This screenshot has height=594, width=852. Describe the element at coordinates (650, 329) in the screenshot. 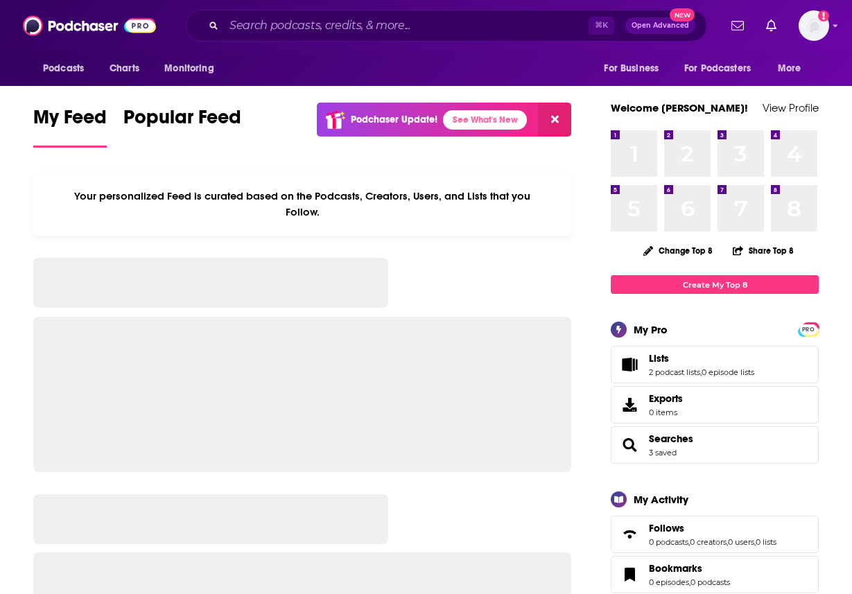

I see `div: My Pro` at that location.